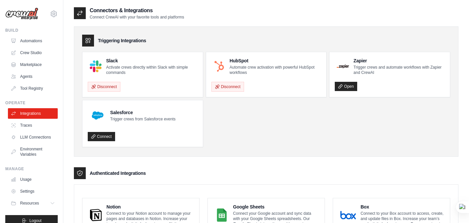 Image resolution: width=469 pixels, height=223 pixels. Describe the element at coordinates (152, 70) in the screenshot. I see `p: Activate crews directly within Slack with simple commands` at that location.